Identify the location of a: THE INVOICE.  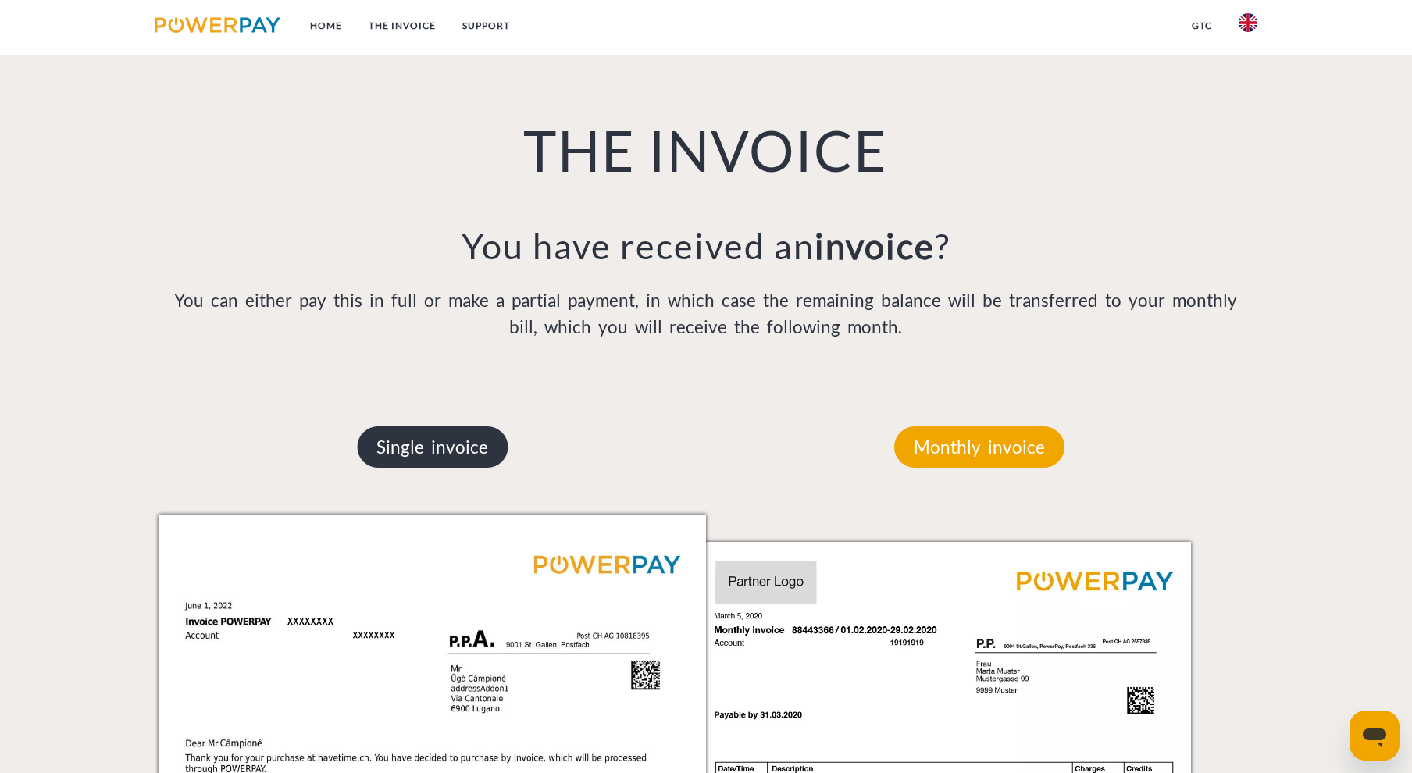
(402, 26).